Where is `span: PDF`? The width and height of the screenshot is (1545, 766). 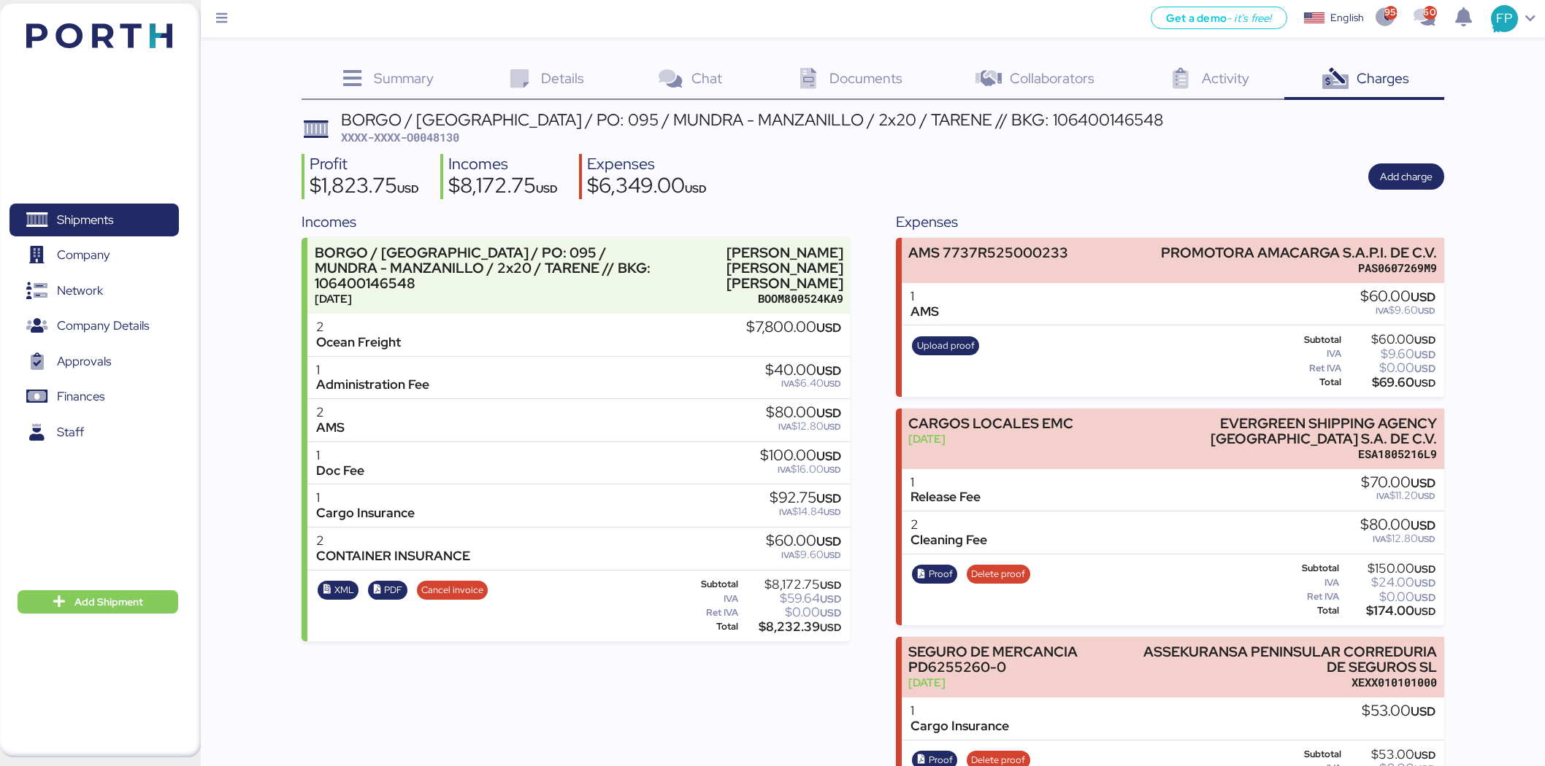
span: PDF is located at coordinates (393, 591).